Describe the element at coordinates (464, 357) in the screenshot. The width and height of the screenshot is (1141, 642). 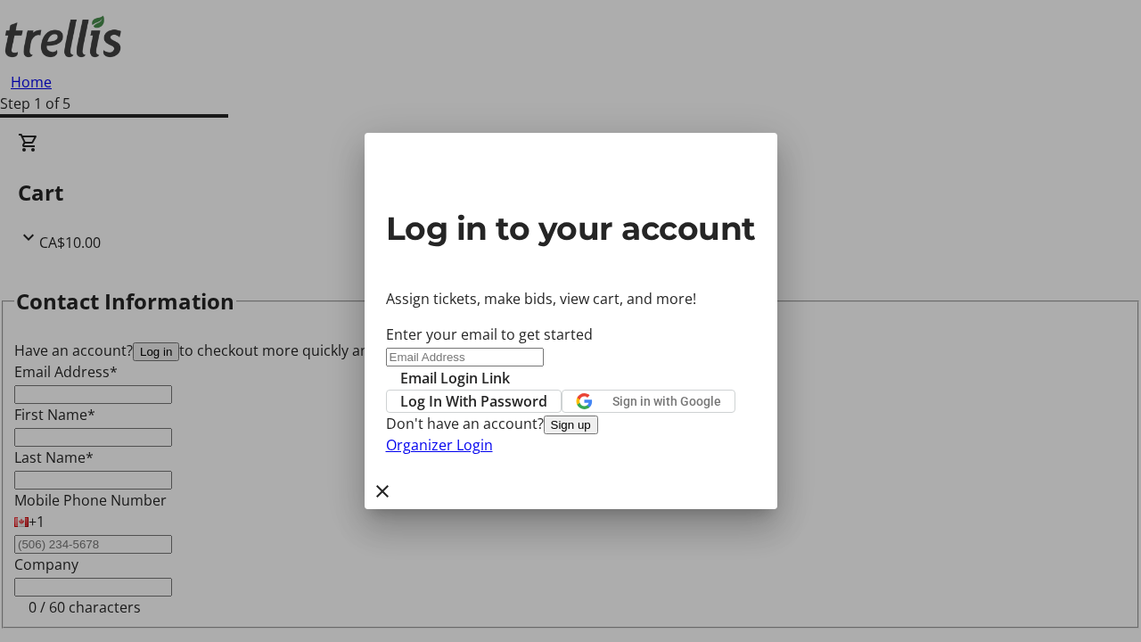
I see `input: Email Address` at that location.